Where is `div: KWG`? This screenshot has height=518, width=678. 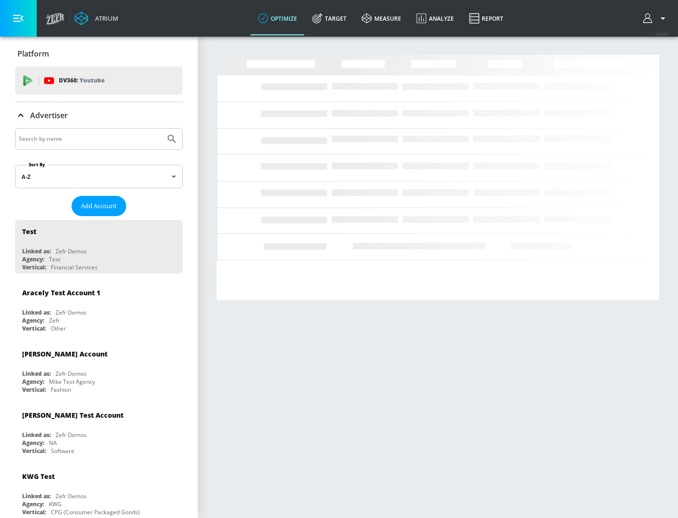
div: KWG is located at coordinates (55, 503).